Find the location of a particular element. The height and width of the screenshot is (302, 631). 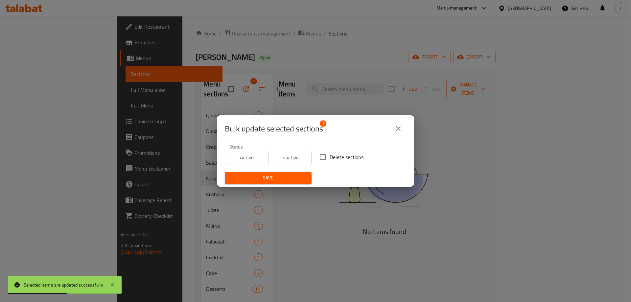

span: Inactive is located at coordinates (290, 157).